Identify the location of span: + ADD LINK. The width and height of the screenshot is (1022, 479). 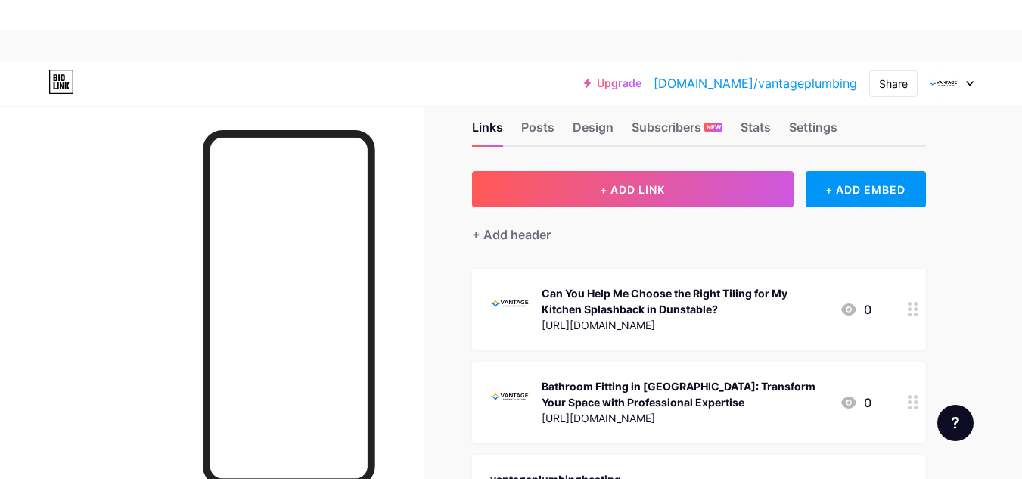
(632, 189).